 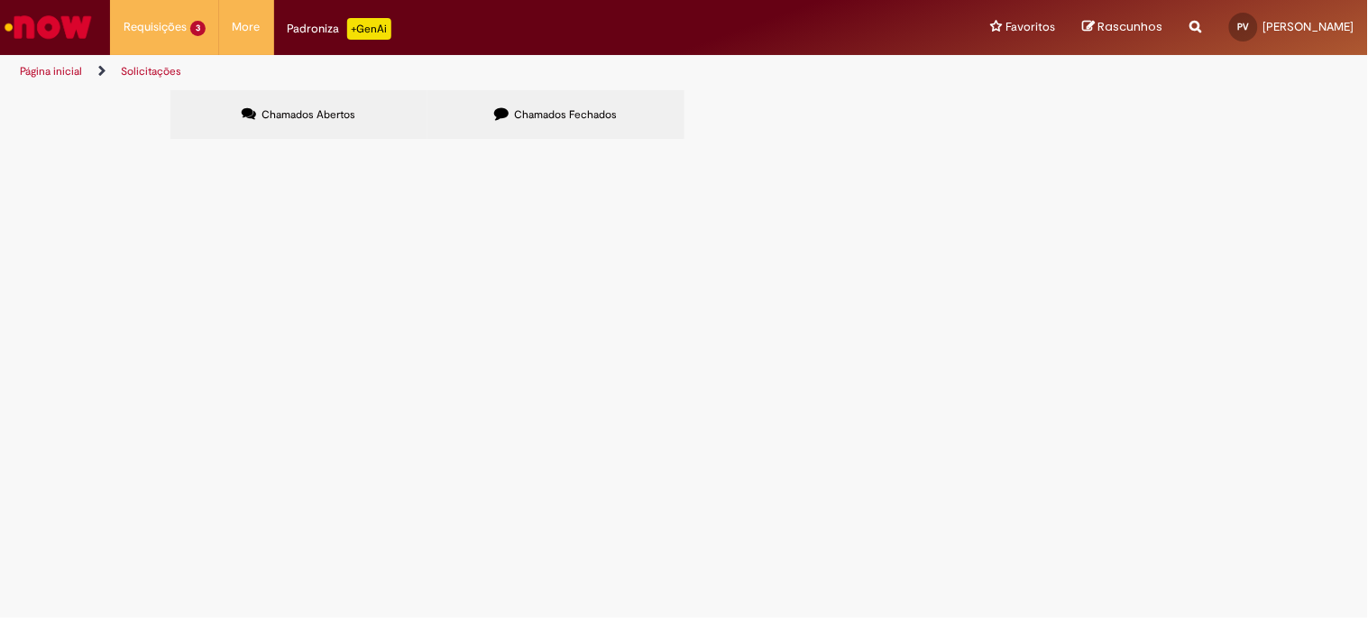 What do you see at coordinates (308, 115) in the screenshot?
I see `span: Chamados Abertos` at bounding box center [308, 115].